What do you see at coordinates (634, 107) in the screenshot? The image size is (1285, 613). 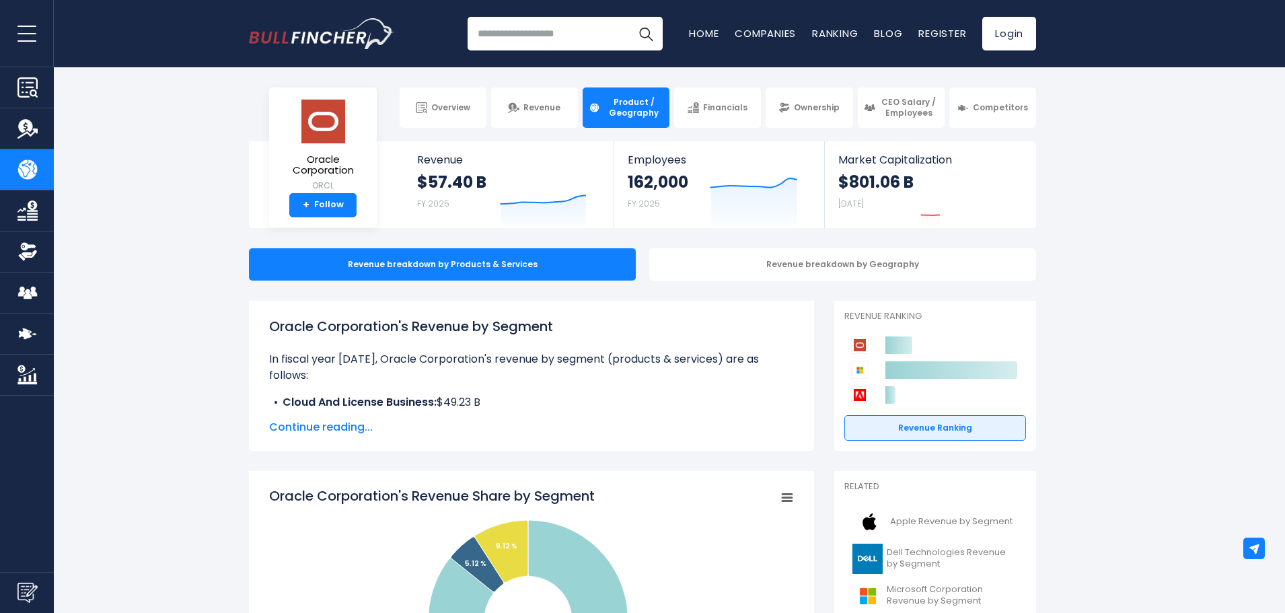 I see `span: Product / Geography` at bounding box center [634, 107].